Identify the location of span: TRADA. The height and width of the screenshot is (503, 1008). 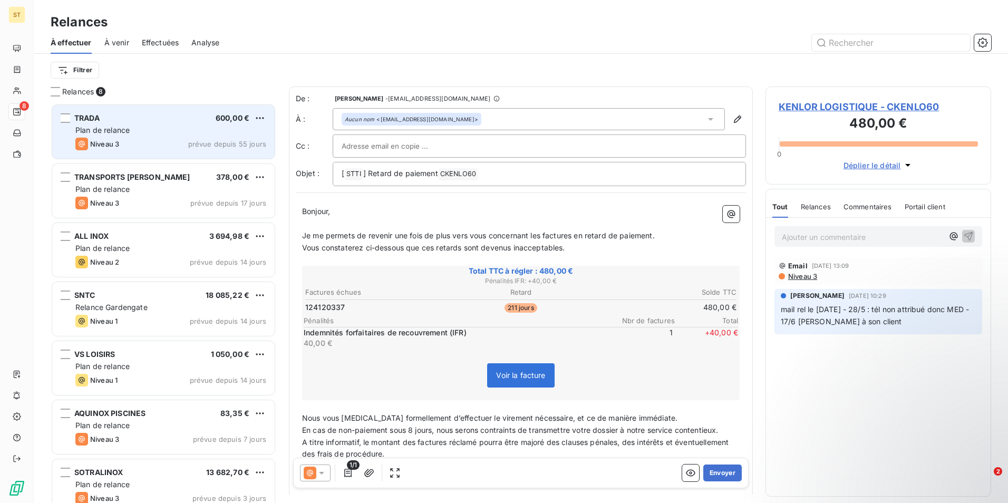
(87, 118).